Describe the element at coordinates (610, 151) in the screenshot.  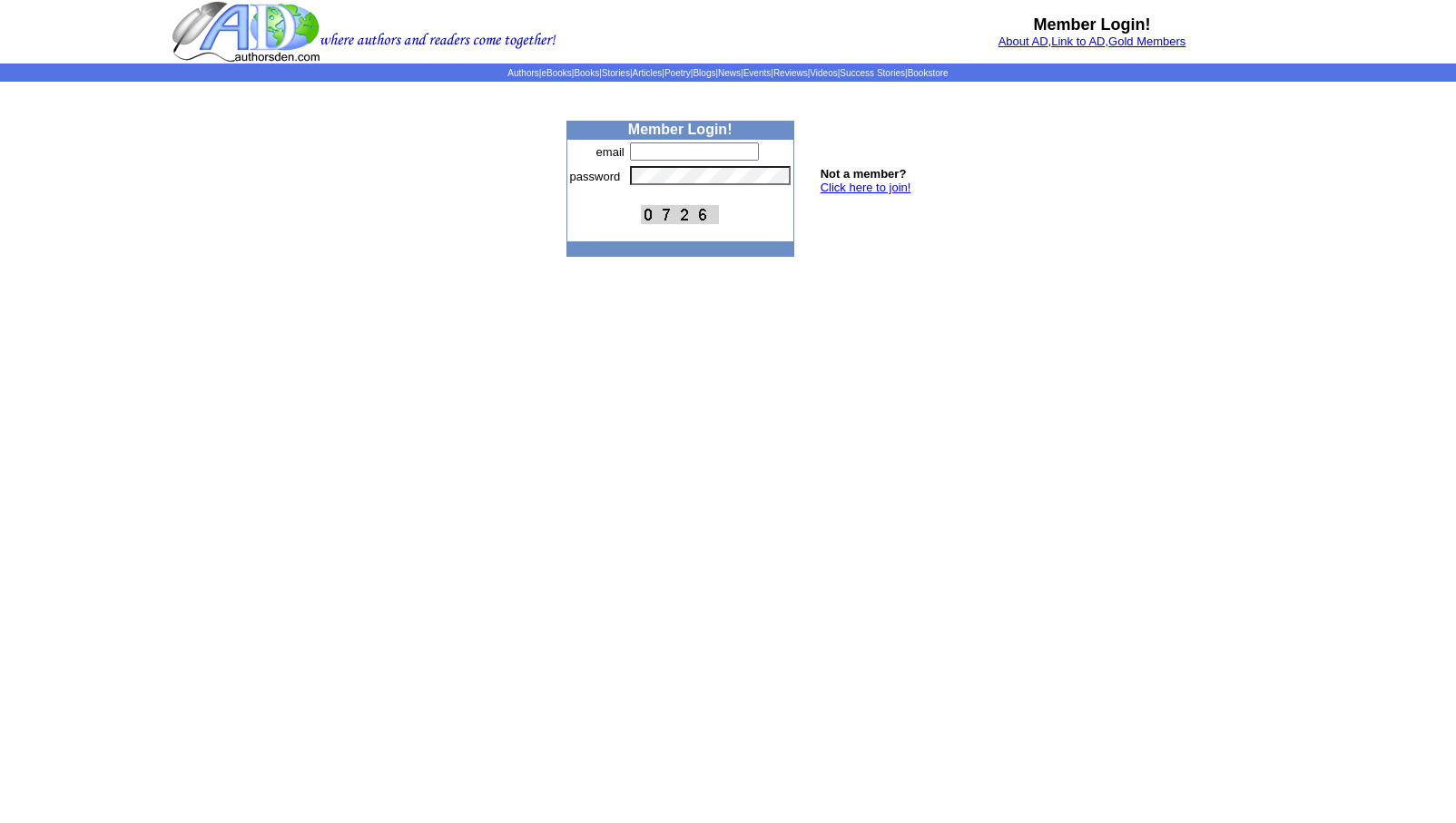
I see `font: email` at that location.